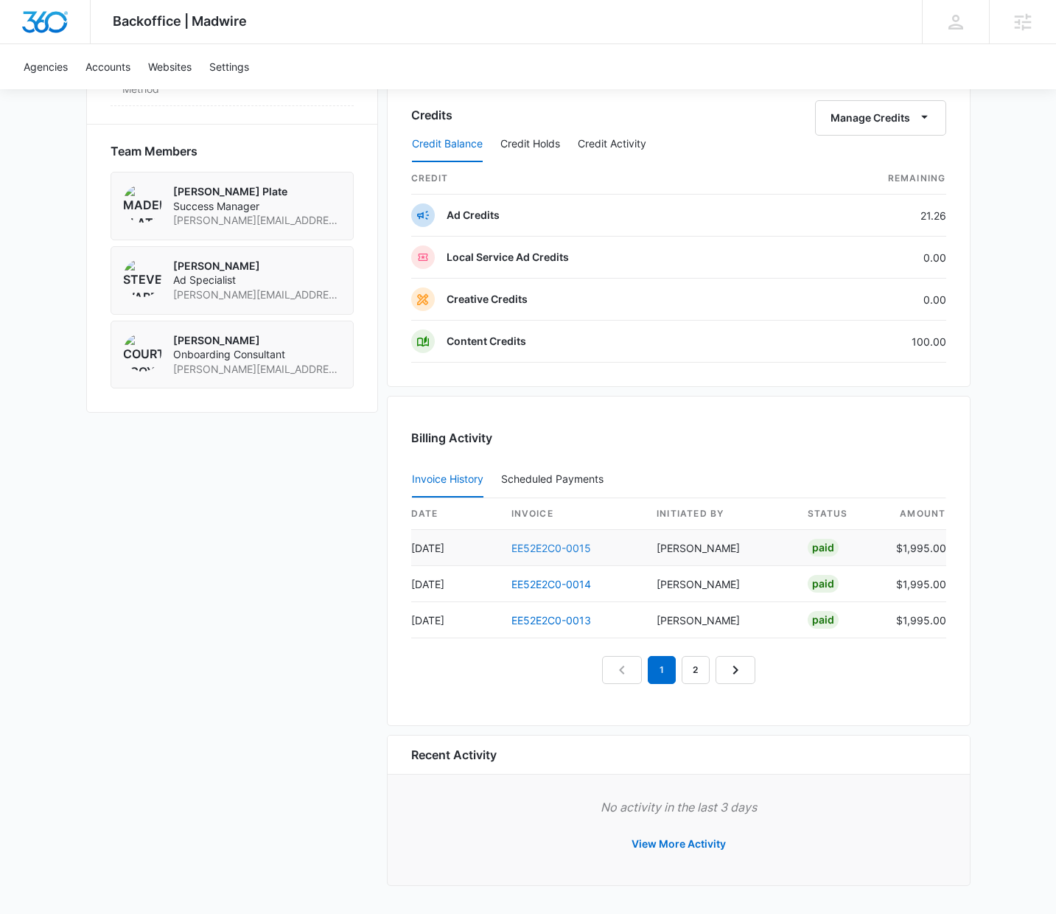 Image resolution: width=1056 pixels, height=914 pixels. Describe the element at coordinates (551, 584) in the screenshot. I see `a: EE52E2C0-0014` at that location.